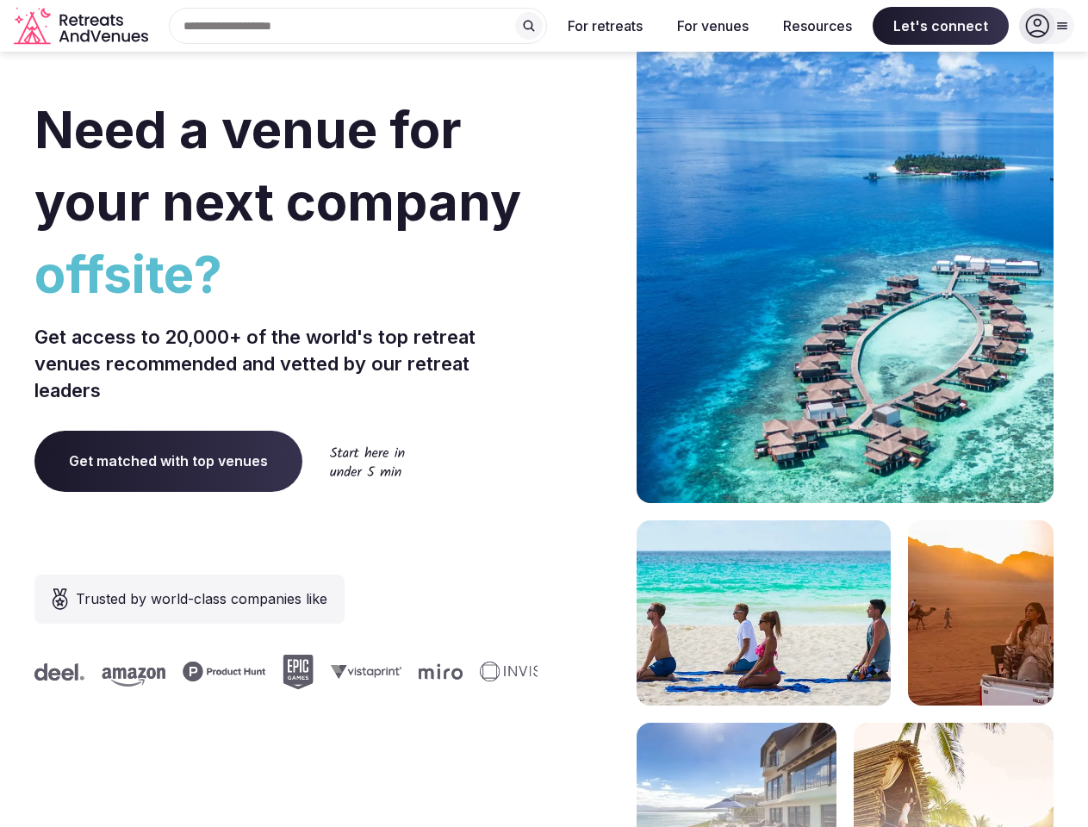 The image size is (1088, 827). I want to click on svg: Retreats and Venues company logo, so click(83, 26).